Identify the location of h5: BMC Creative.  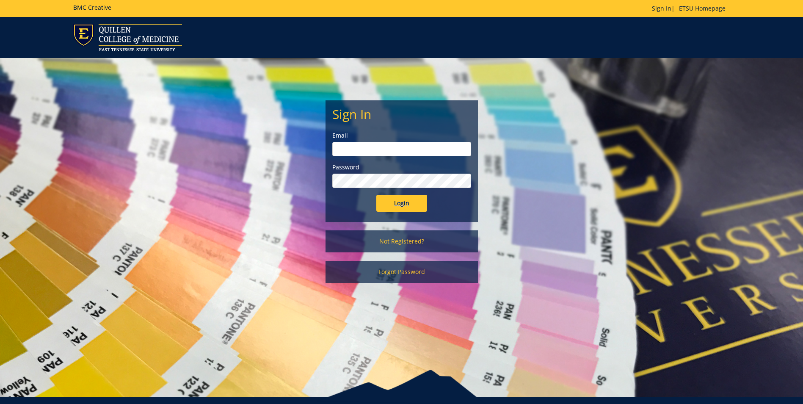
(92, 7).